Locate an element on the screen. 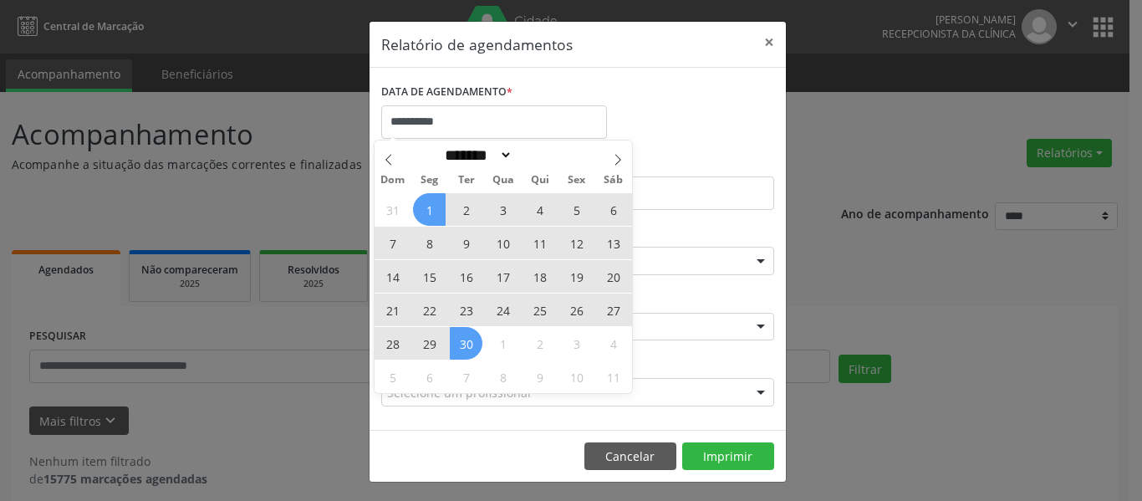  select: Month is located at coordinates (476, 155).